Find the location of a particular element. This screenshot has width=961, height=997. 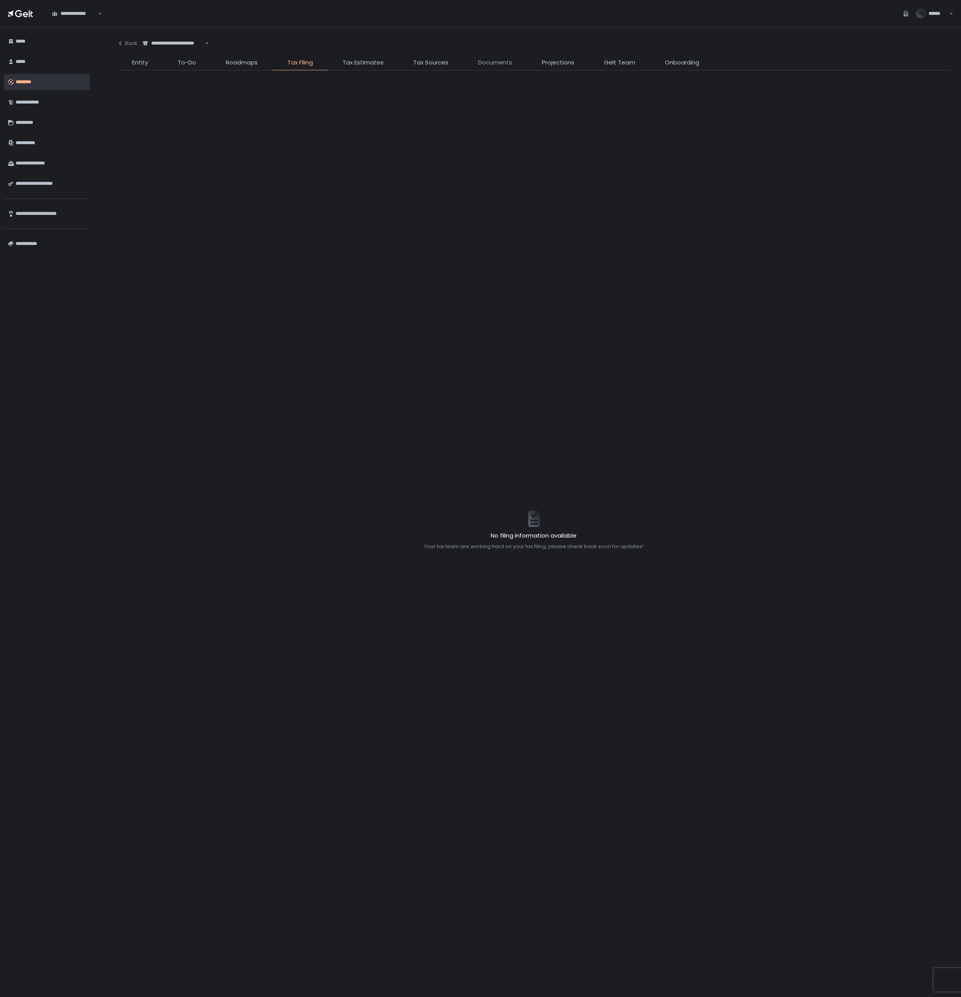

span: Tax Filing is located at coordinates (300, 62).